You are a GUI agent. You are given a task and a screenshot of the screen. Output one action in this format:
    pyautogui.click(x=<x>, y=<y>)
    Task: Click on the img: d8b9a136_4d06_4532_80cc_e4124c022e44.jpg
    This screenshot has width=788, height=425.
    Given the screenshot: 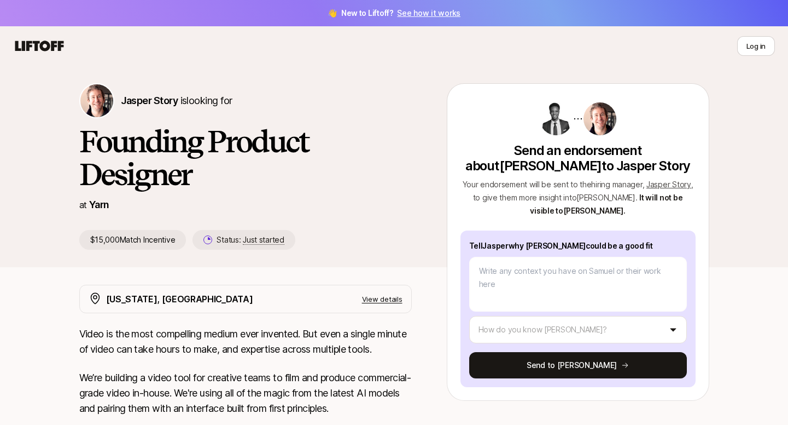 What is the action you would take?
    pyautogui.click(x=556, y=119)
    